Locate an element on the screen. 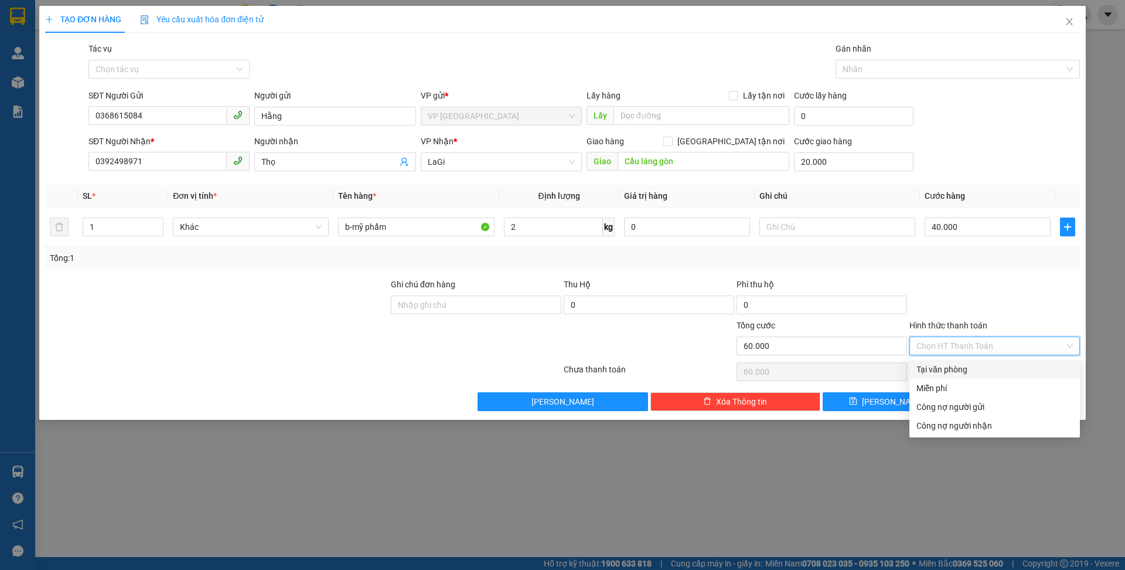  span: delete is located at coordinates (707, 401).